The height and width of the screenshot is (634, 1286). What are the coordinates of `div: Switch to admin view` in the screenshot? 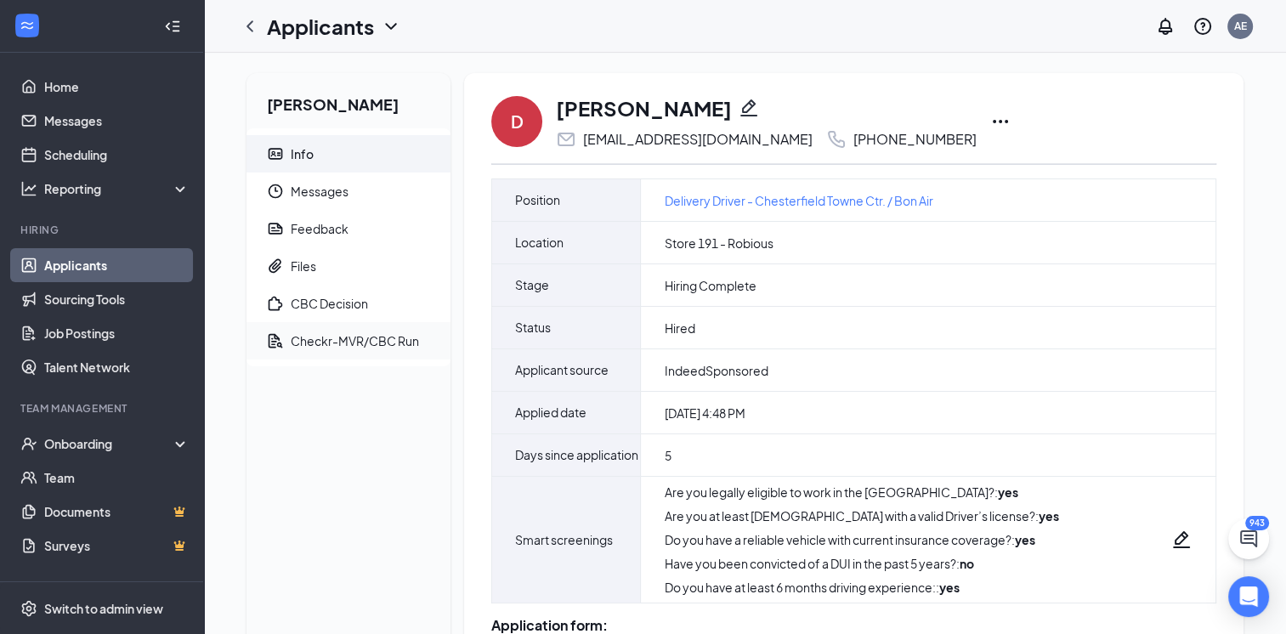 It's located at (104, 609).